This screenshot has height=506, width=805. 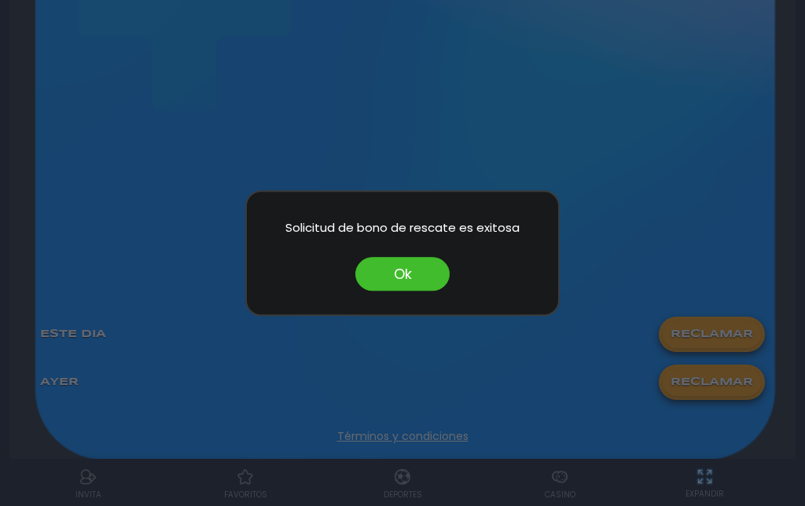 What do you see at coordinates (402, 482) in the screenshot?
I see `a: Deportes` at bounding box center [402, 482].